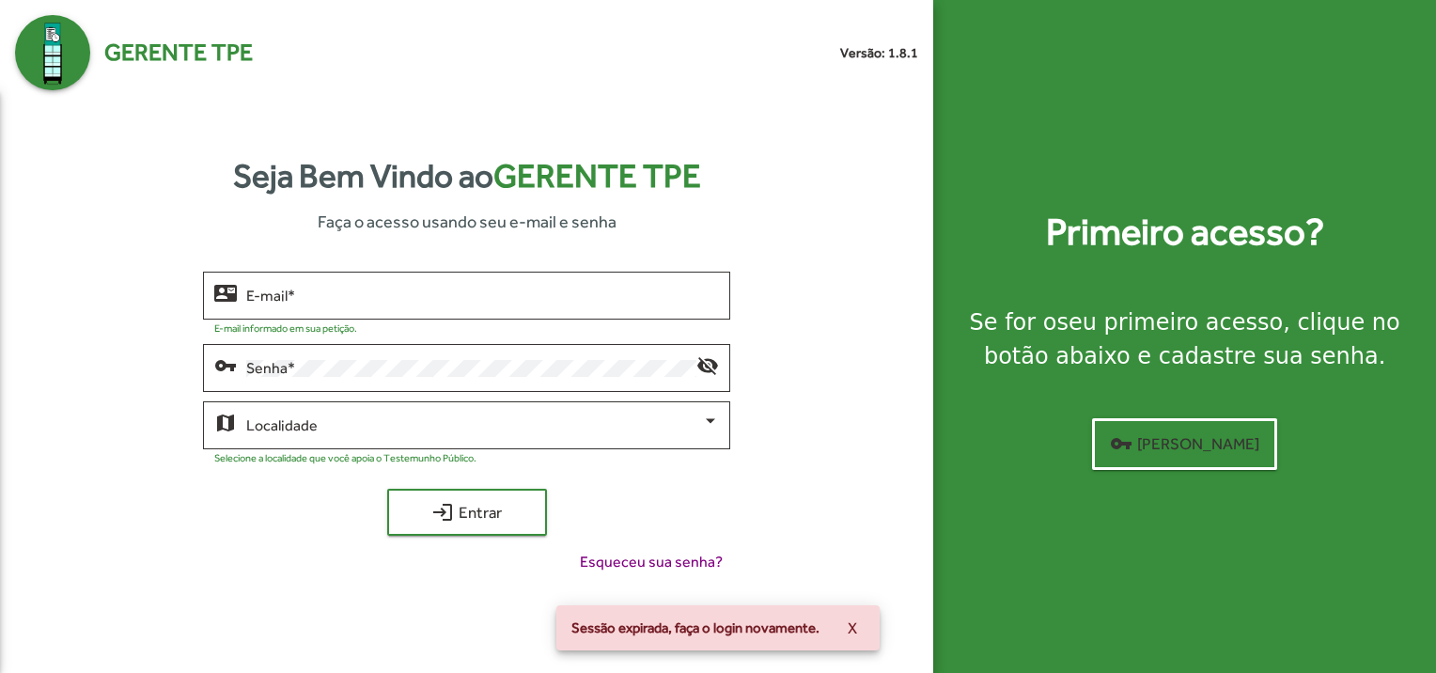  Describe the element at coordinates (226, 422) in the screenshot. I see `mat-icon: map` at that location.